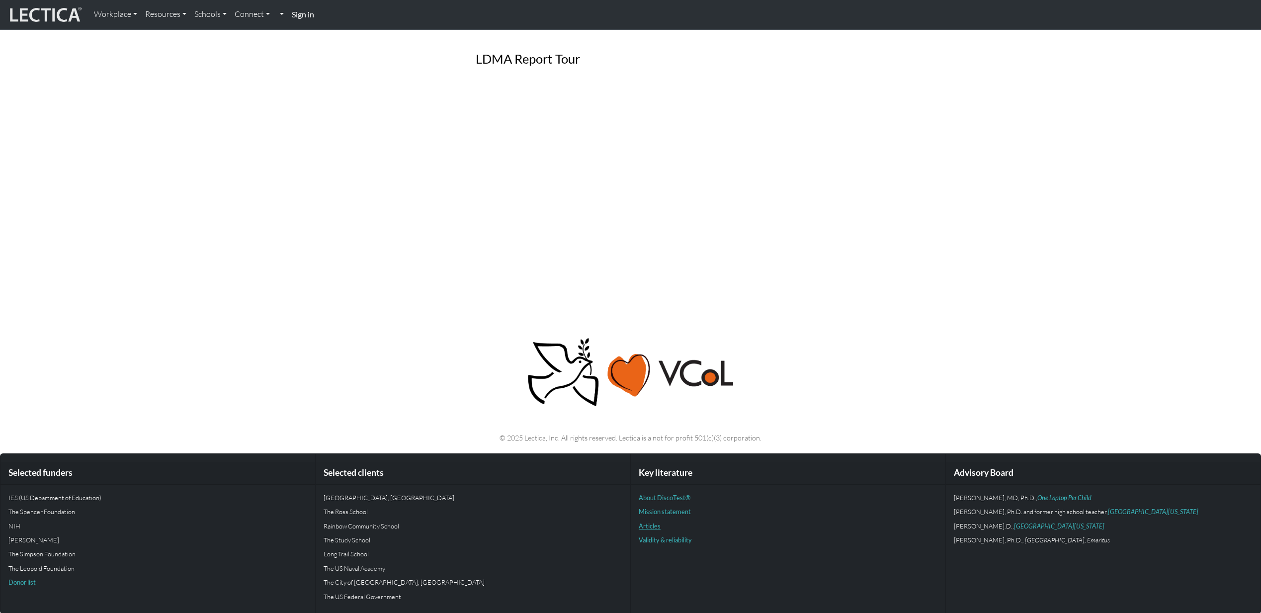  What do you see at coordinates (158, 526) in the screenshot?
I see `p: NIH` at bounding box center [158, 526].